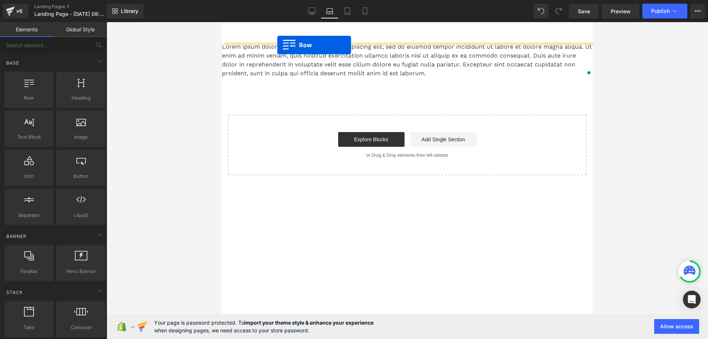  What do you see at coordinates (19, 11) in the screenshot?
I see `div: v6` at bounding box center [19, 11].